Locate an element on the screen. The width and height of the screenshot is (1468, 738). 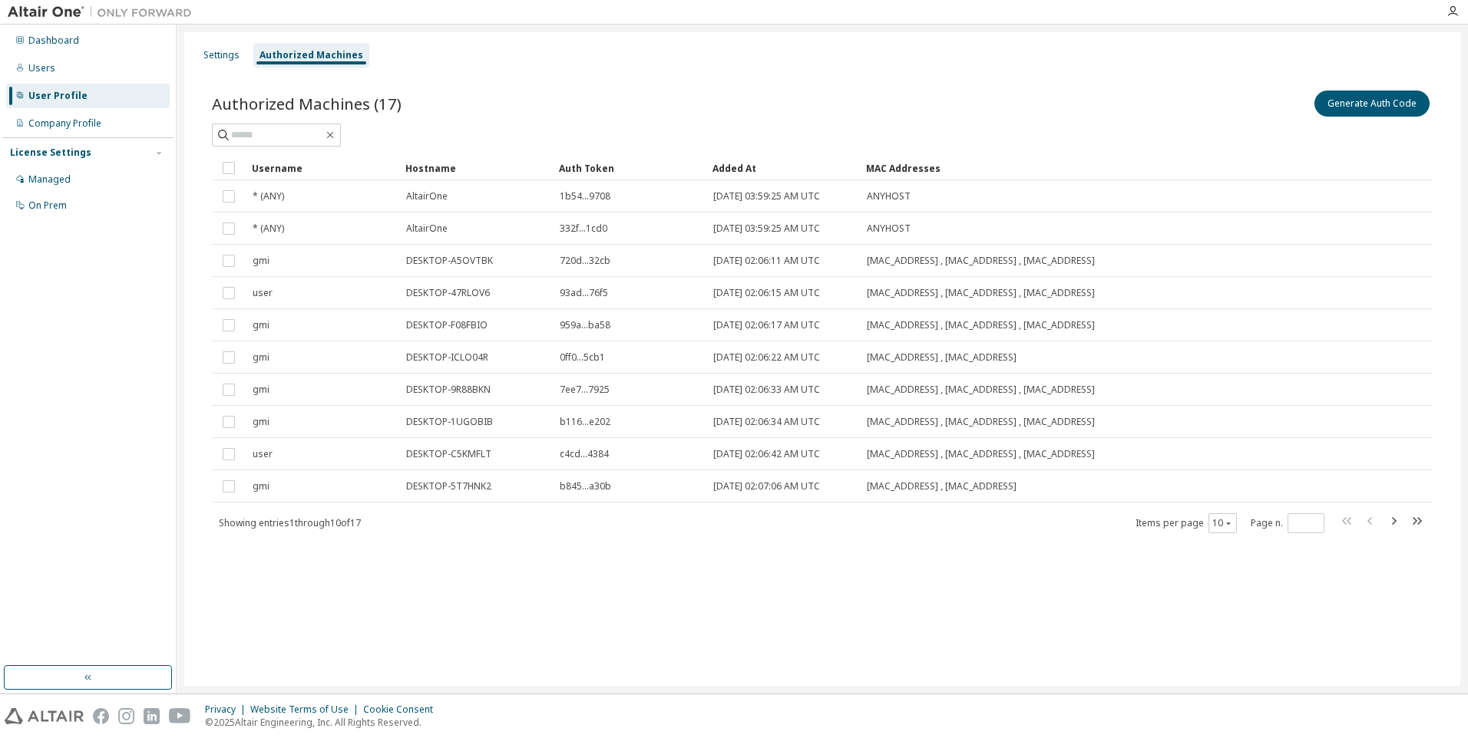
div: Username is located at coordinates (322, 168).